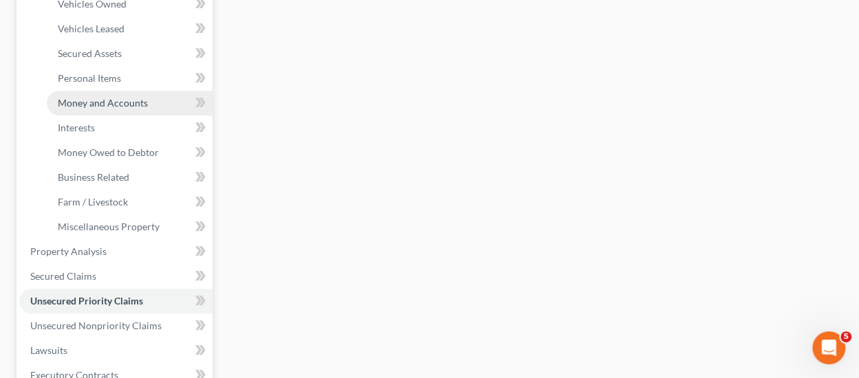  I want to click on a: Farm / Livestock, so click(129, 202).